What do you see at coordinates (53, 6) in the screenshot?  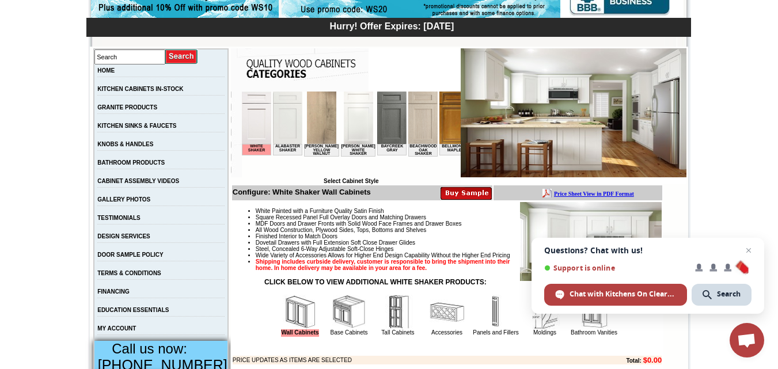 I see `a: Price Sheet View in PDF Format` at bounding box center [53, 6].